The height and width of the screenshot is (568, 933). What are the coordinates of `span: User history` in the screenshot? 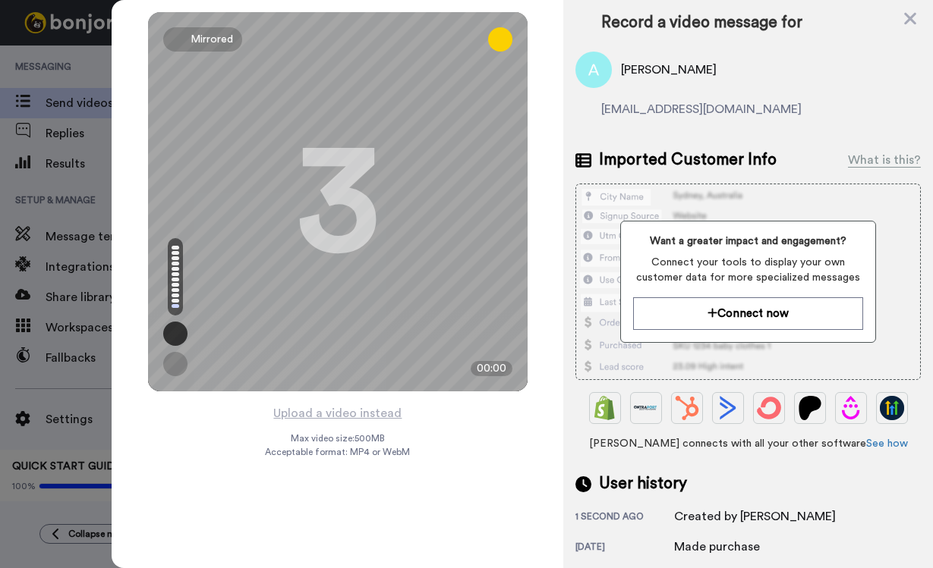 It's located at (643, 484).